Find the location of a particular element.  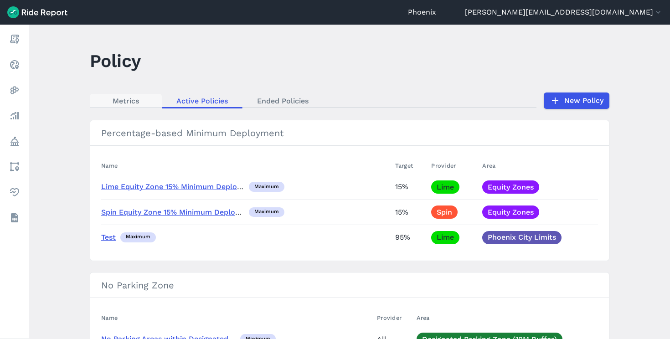

a: Spin is located at coordinates (445, 212).